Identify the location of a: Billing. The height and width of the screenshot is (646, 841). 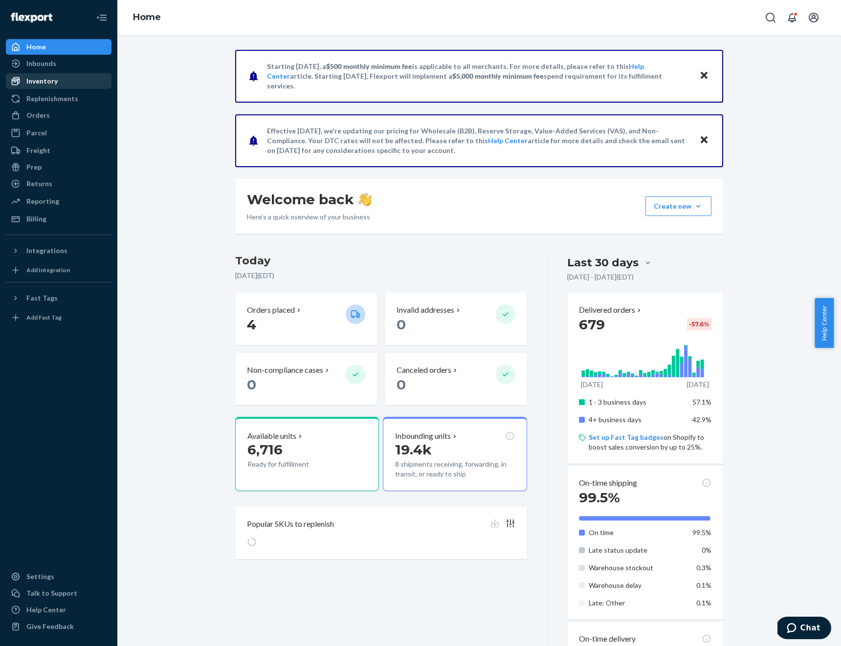
(59, 219).